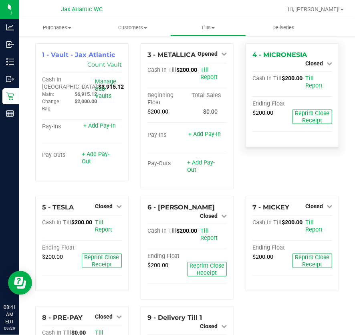 The height and width of the screenshot is (335, 355). Describe the element at coordinates (10, 62) in the screenshot. I see `inline-svg: Inventory` at that location.